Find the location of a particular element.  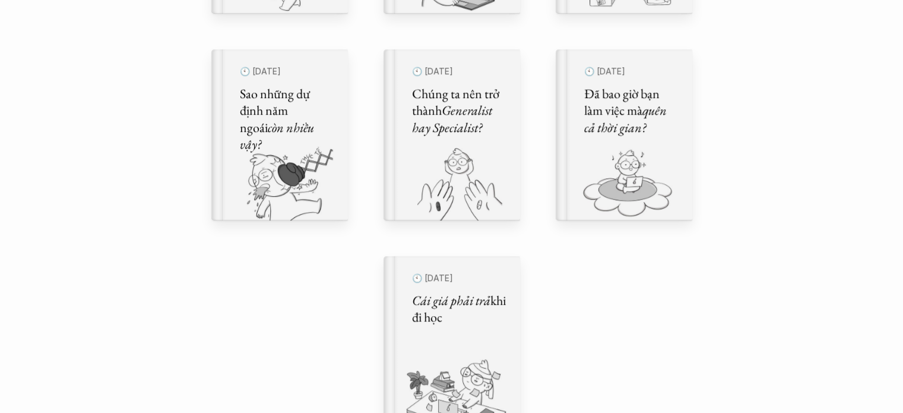

h5: khi đi học is located at coordinates (459, 309).